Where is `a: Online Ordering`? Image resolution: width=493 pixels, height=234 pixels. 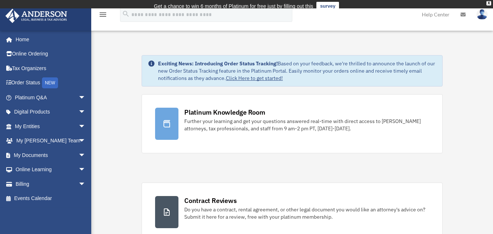 a: Online Ordering is located at coordinates (51, 54).